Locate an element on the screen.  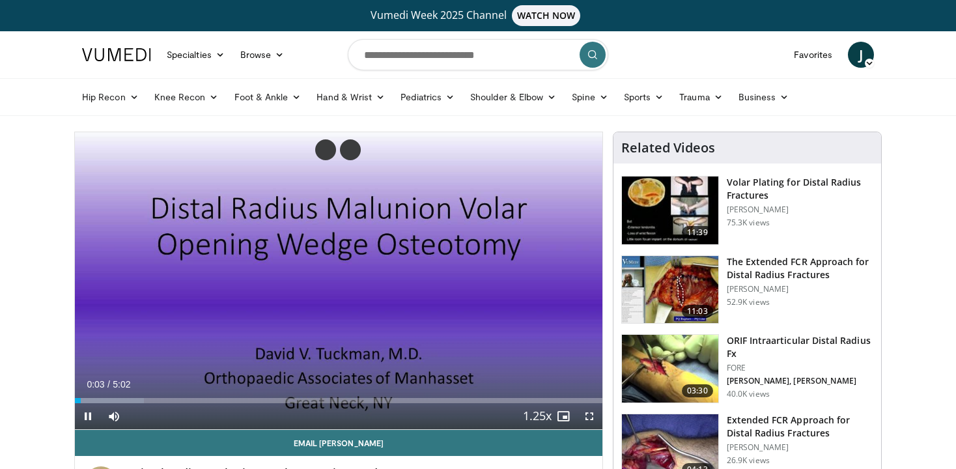
video-js: Video Player is located at coordinates (339, 281).